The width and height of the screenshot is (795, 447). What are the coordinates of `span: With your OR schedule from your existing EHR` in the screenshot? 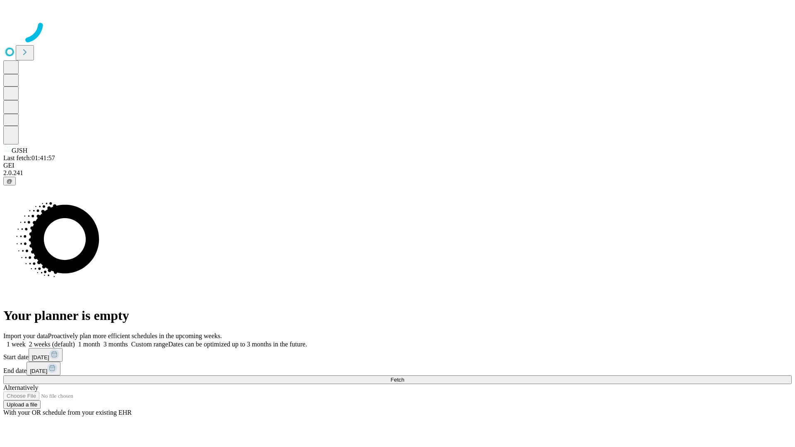 It's located at (68, 413).